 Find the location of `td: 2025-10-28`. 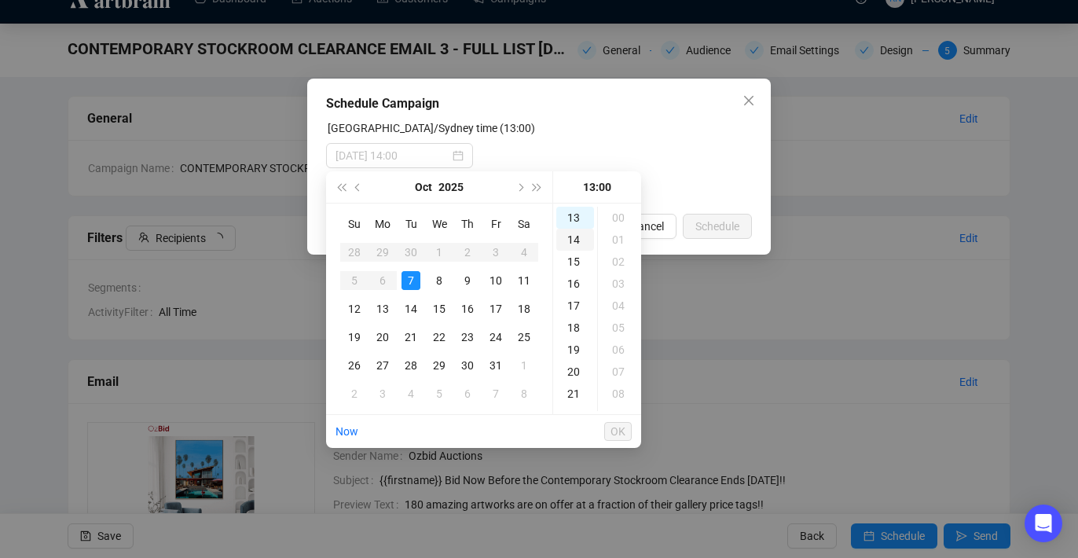

td: 2025-10-28 is located at coordinates (411, 365).